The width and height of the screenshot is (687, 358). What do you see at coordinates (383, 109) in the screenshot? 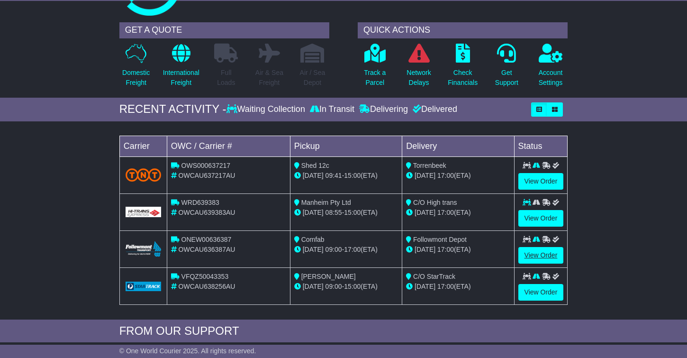
I see `div: Delivering` at bounding box center [383, 109].